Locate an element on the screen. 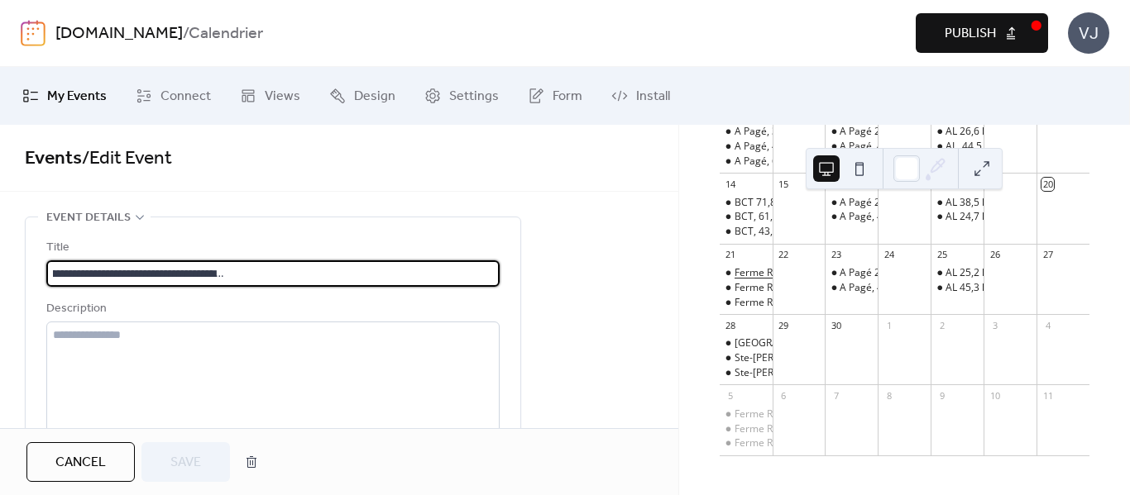  div: 15 is located at coordinates (783, 184).